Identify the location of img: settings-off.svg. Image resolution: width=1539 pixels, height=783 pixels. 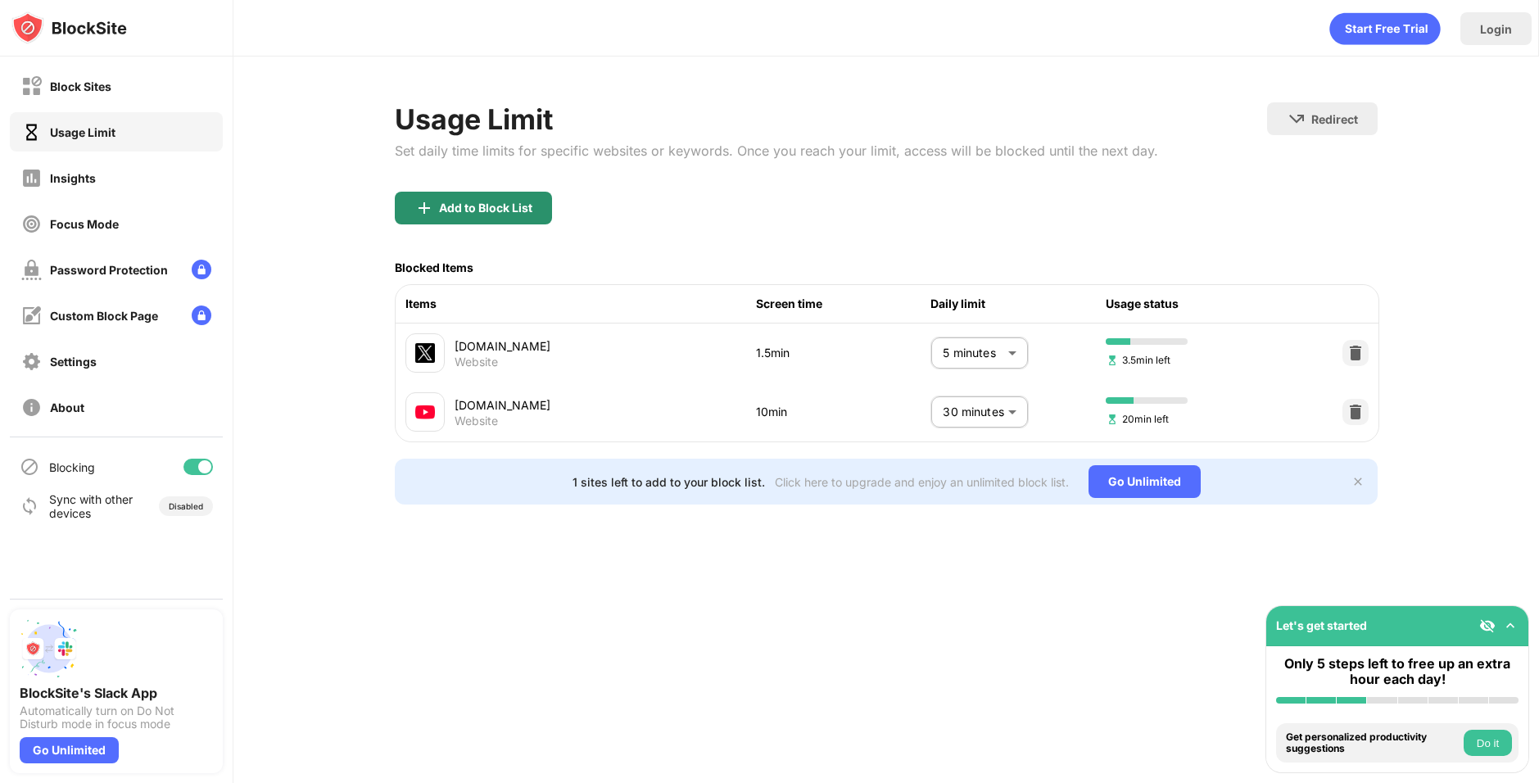
(31, 361).